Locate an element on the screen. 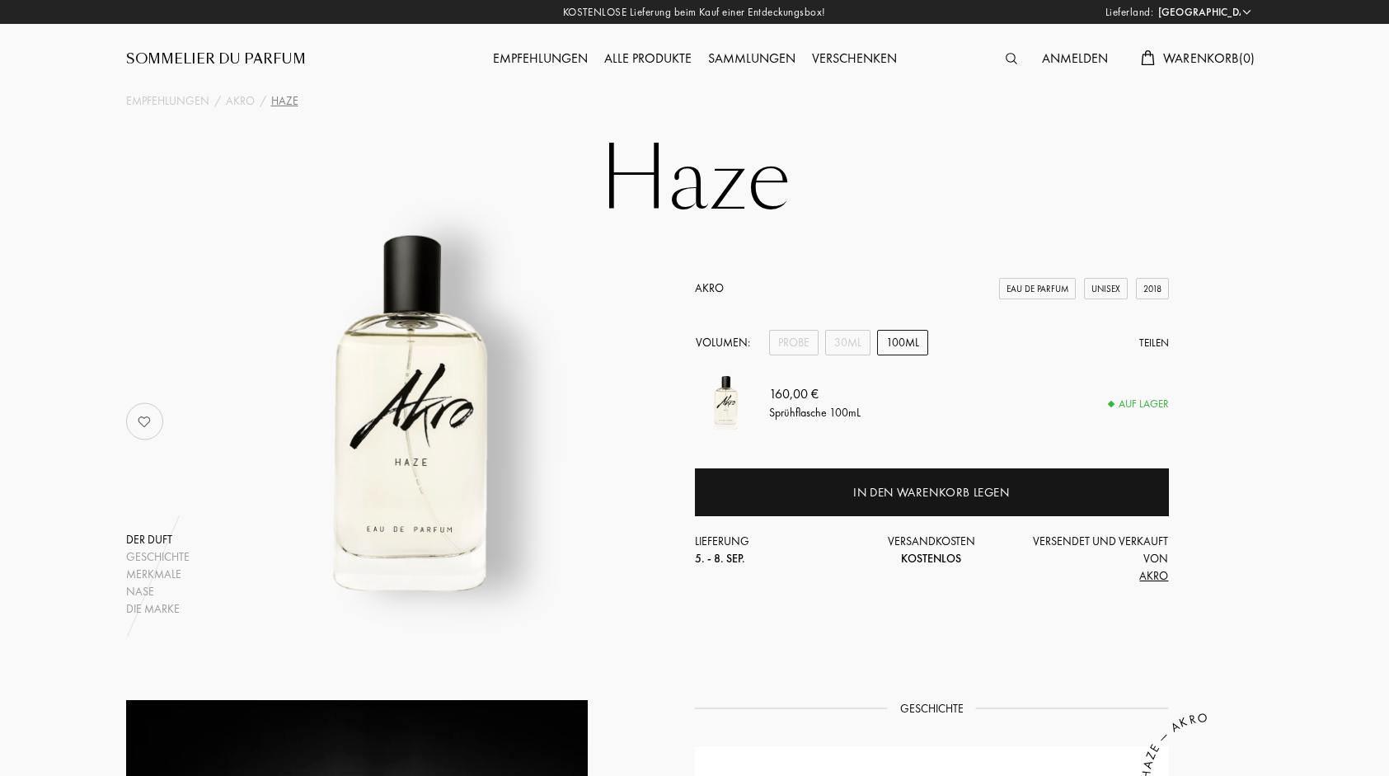  div: Probe is located at coordinates (794, 342).